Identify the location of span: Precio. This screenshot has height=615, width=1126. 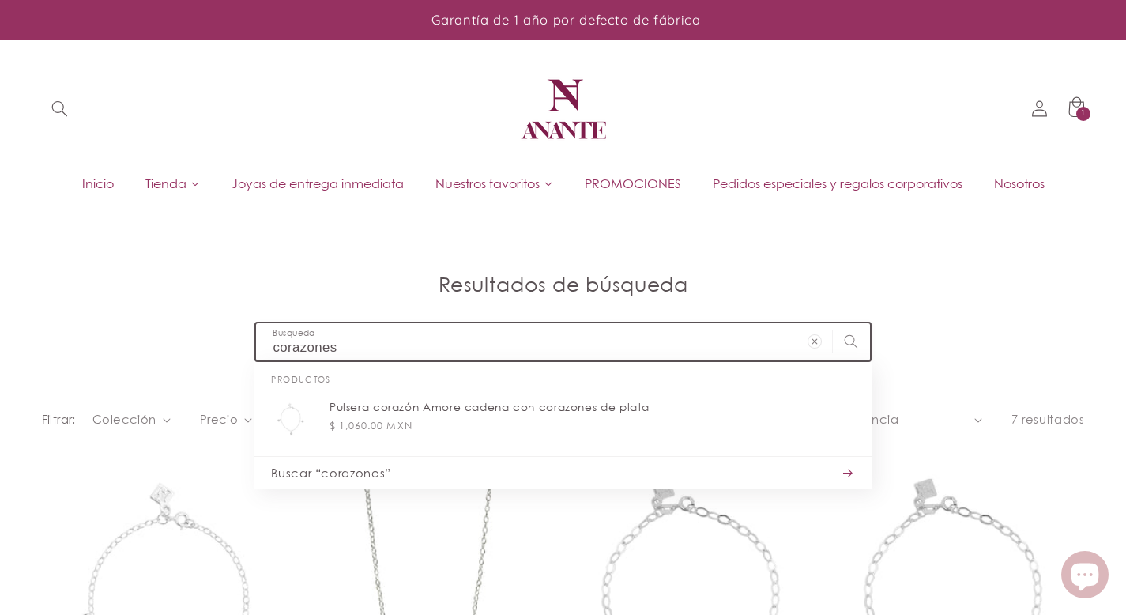
(219, 420).